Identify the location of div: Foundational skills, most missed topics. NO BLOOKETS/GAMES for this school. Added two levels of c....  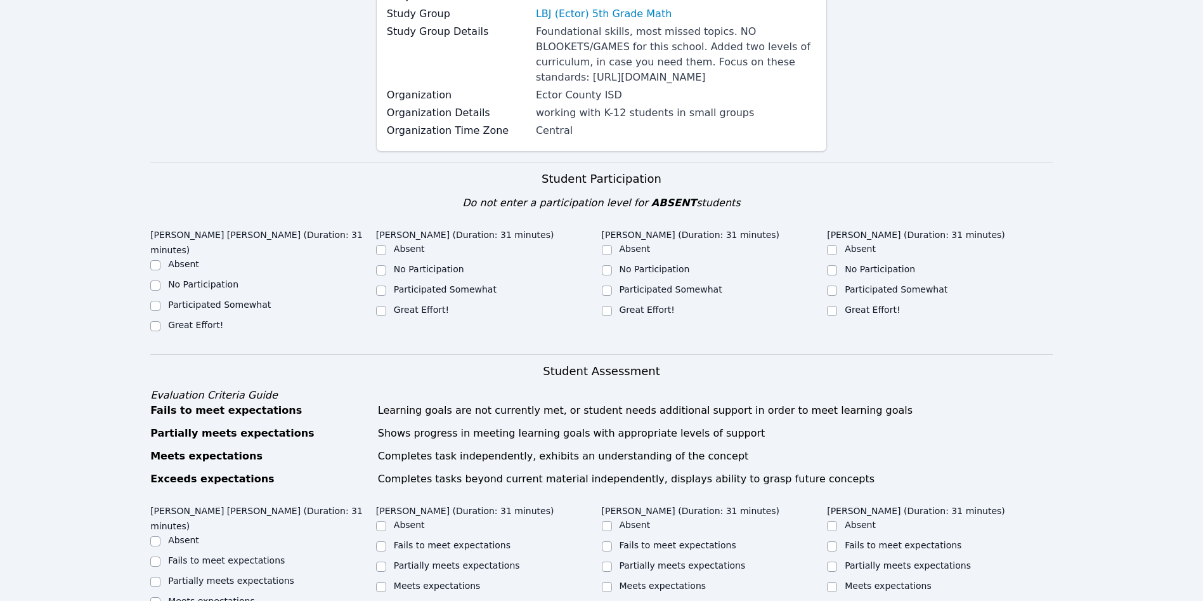
(676, 55).